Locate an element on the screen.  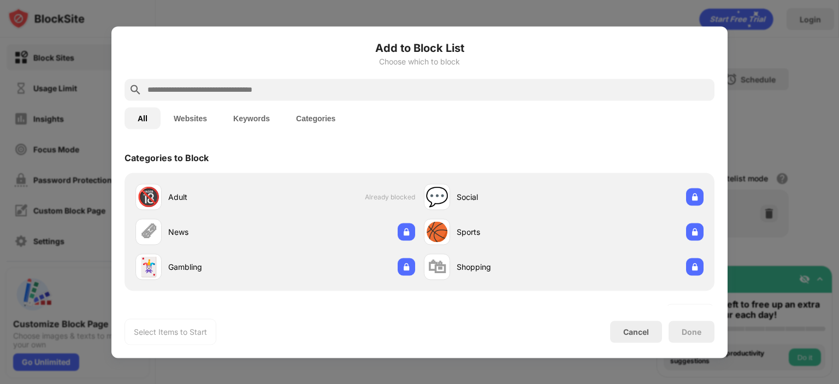
span: Already blocked is located at coordinates (390, 197).